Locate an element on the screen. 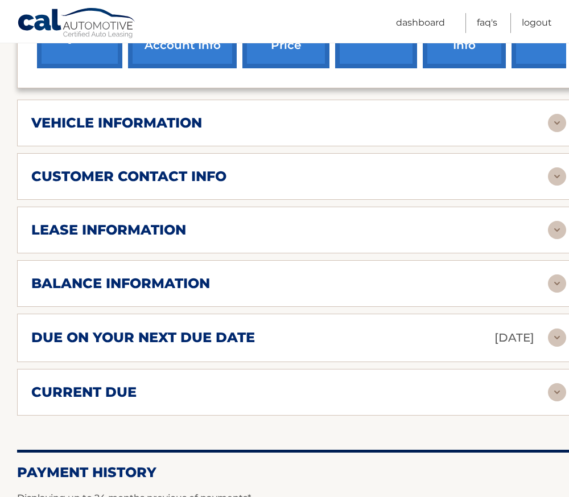 This screenshot has height=497, width=569. h2: vehicle information is located at coordinates (117, 123).